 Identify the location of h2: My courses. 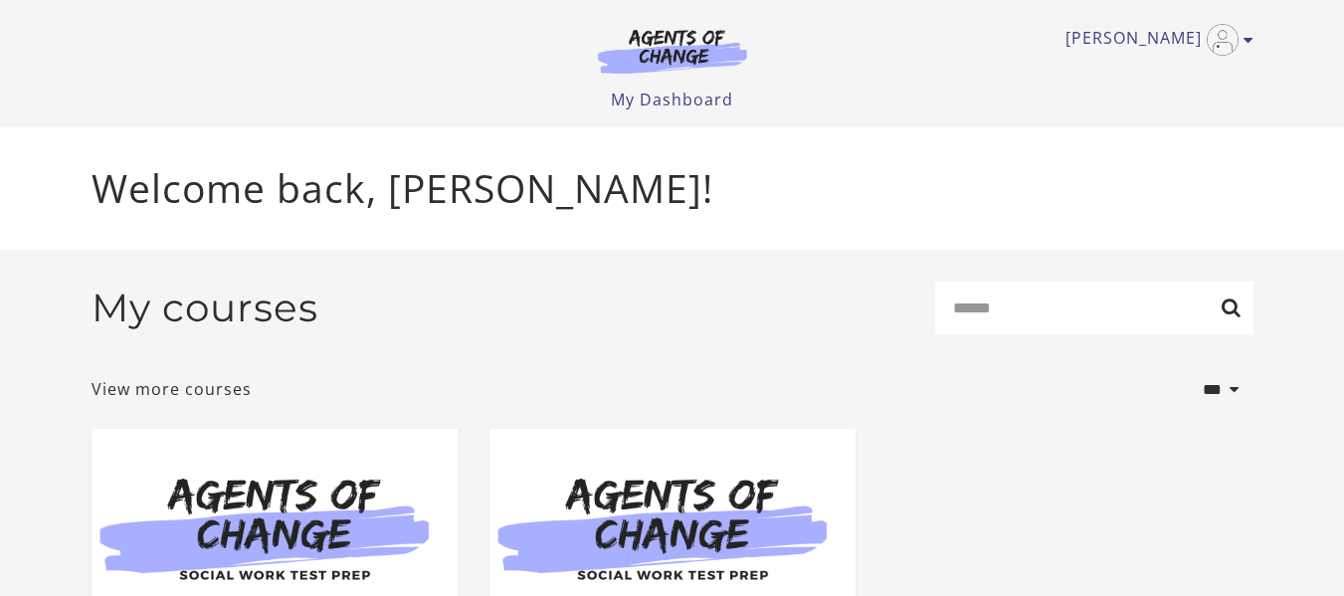
(205, 307).